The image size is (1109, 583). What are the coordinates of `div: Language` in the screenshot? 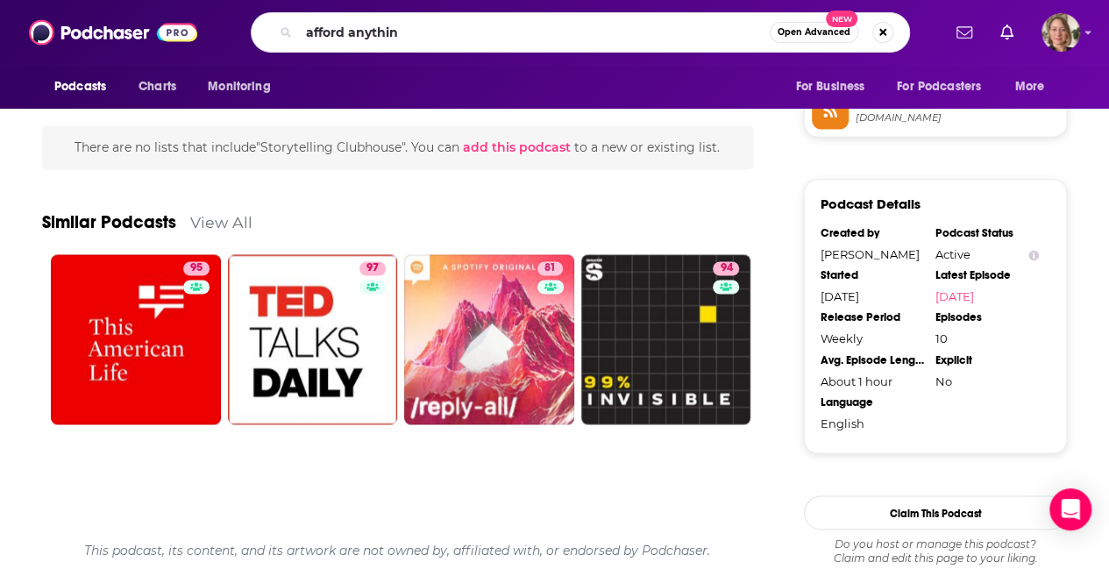 It's located at (872, 401).